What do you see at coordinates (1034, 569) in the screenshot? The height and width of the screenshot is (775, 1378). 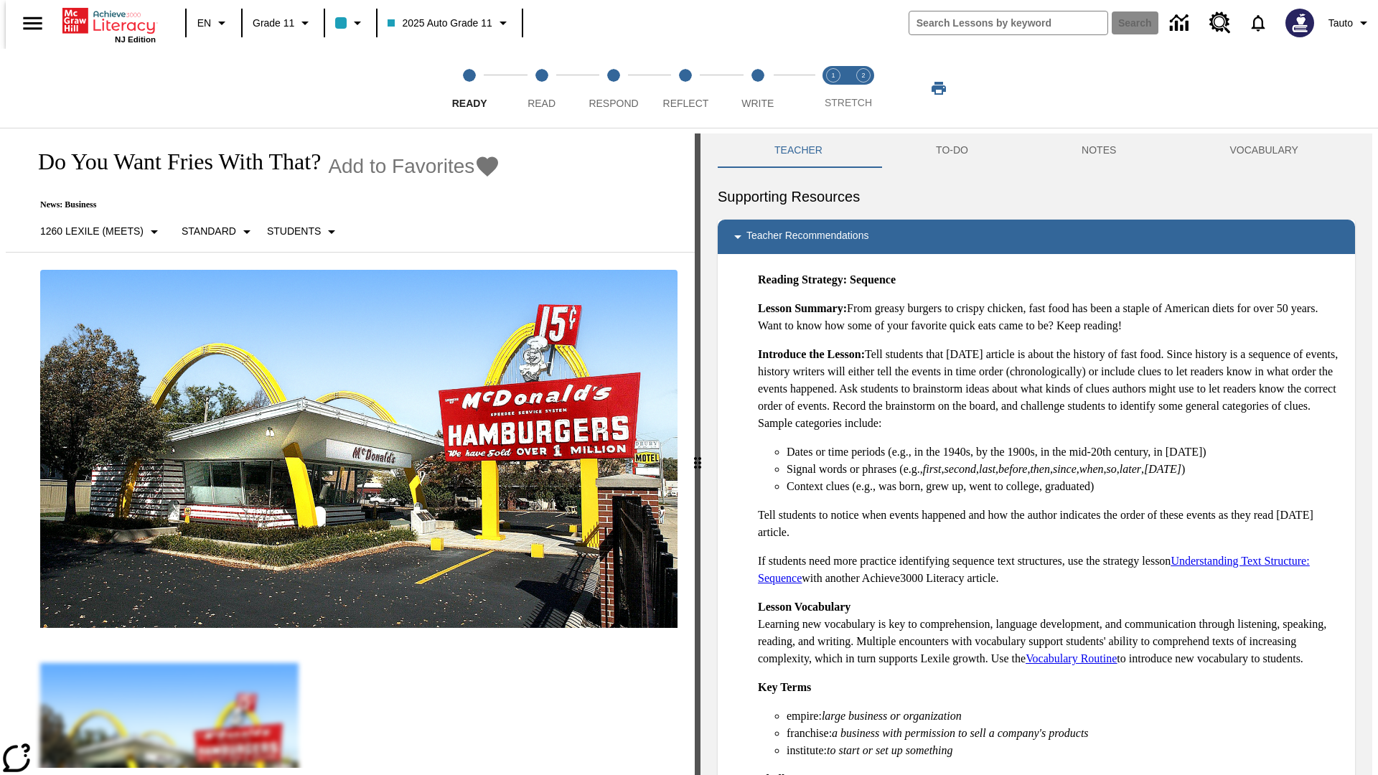 I see `a: Understanding Text Structure: Sequence` at bounding box center [1034, 569].